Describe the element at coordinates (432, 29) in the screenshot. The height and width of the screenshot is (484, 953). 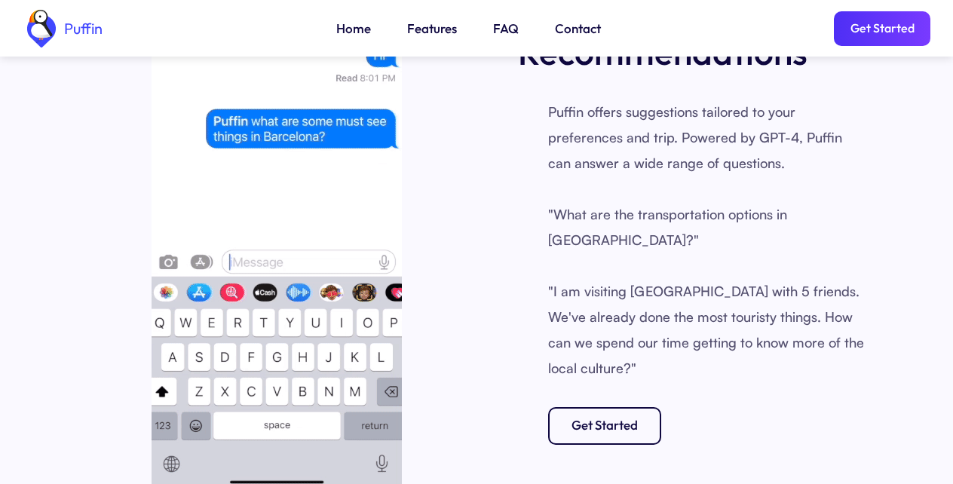
I see `a: Features` at that location.